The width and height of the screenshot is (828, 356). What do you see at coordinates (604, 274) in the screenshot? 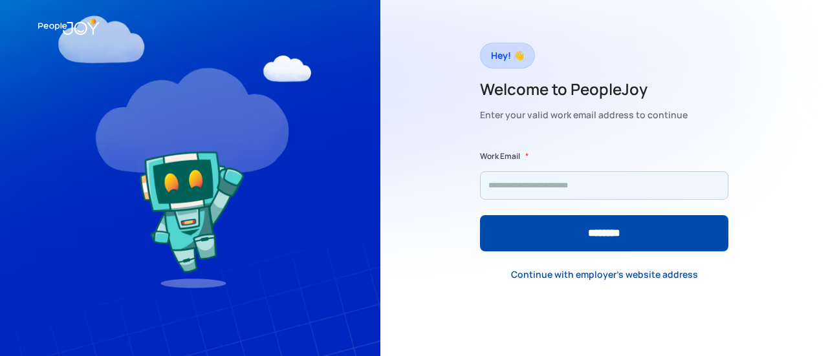
I see `a: Continue with employer's website address` at bounding box center [604, 274].